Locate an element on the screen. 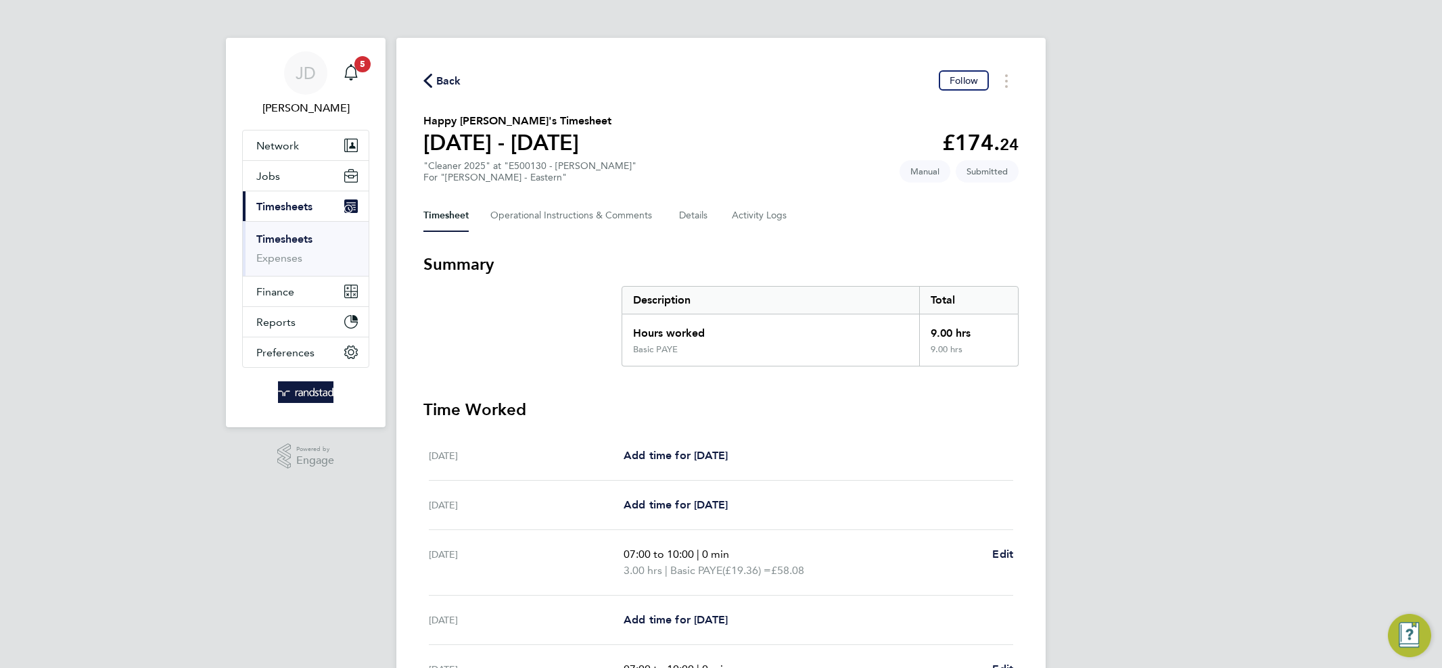  span: Jobs is located at coordinates (268, 176).